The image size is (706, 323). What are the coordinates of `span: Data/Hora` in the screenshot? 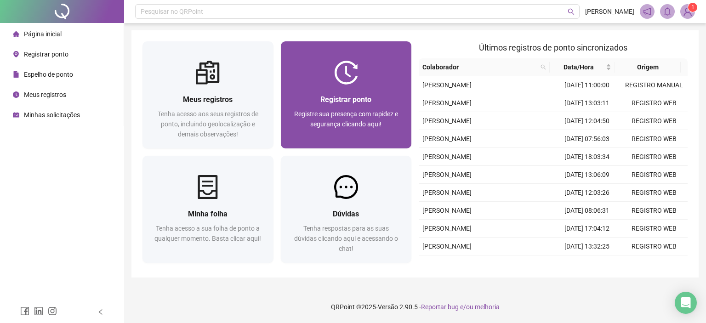 It's located at (579, 67).